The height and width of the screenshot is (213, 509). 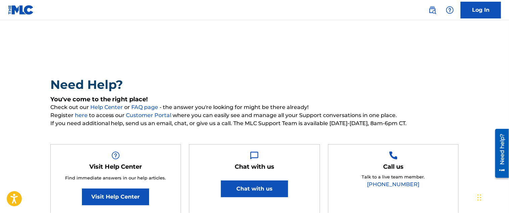 What do you see at coordinates (393, 167) in the screenshot?
I see `h5: Call us` at bounding box center [393, 167].